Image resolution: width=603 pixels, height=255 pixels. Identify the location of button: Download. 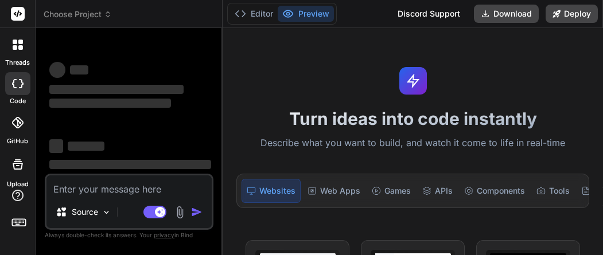
(506, 14).